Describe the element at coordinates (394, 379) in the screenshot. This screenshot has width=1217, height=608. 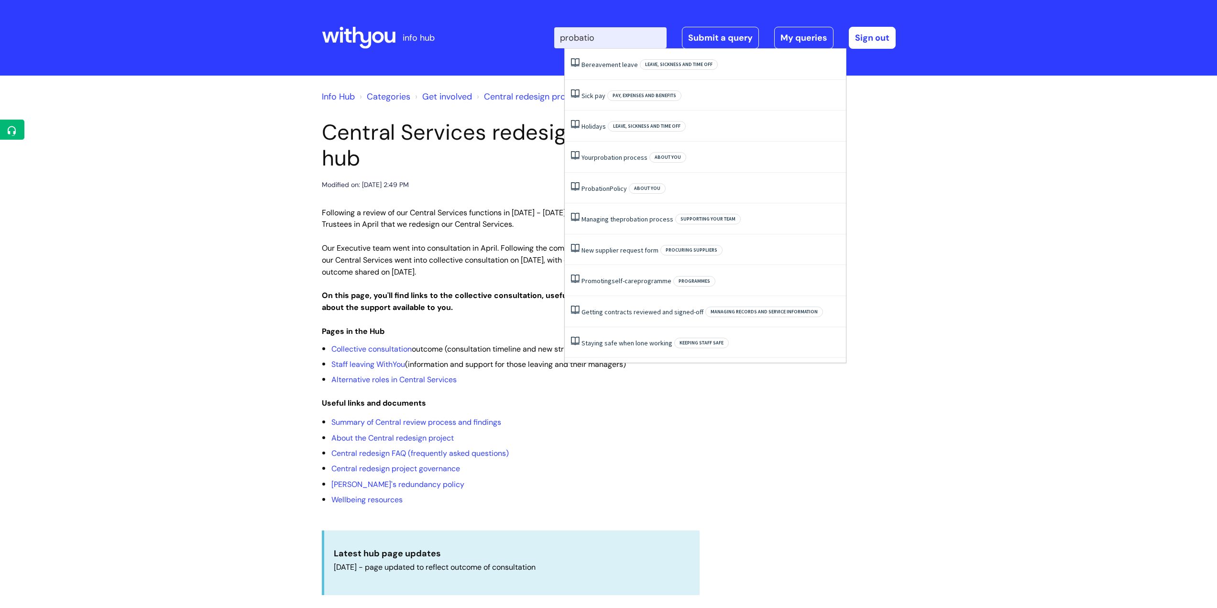
I see `a: Alternative roles in Central Services` at that location.